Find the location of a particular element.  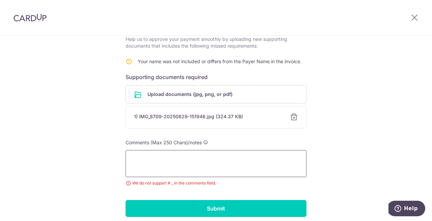

div: Upload documents (jpg, png, or pdf) is located at coordinates (216, 94).